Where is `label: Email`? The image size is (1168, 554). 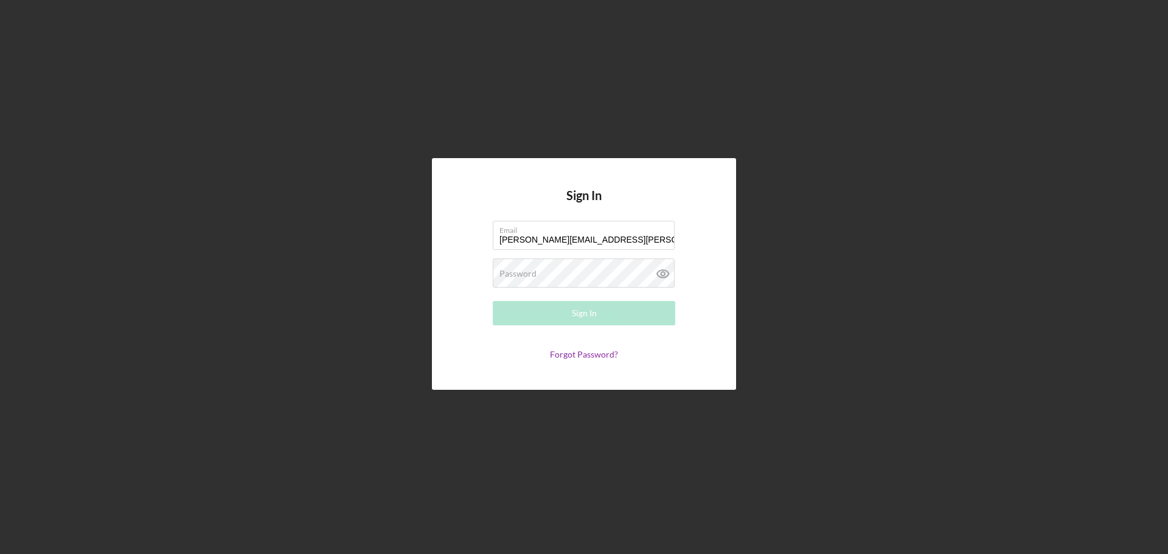 label: Email is located at coordinates (587, 228).